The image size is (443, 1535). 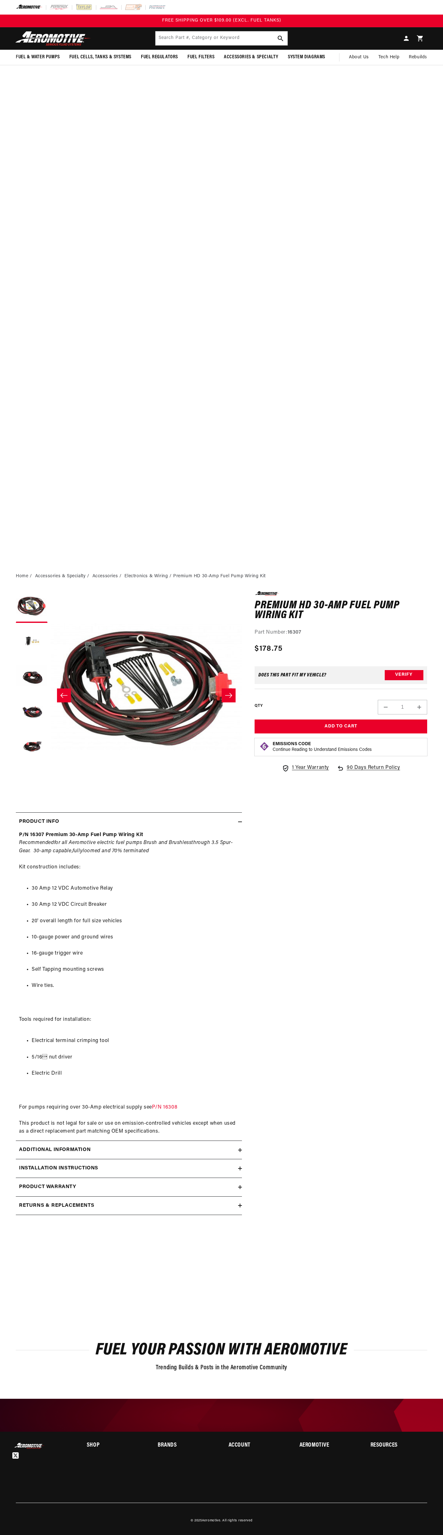 What do you see at coordinates (135, 1058) in the screenshot?
I see `li: 5/16 nut driver` at bounding box center [135, 1058].